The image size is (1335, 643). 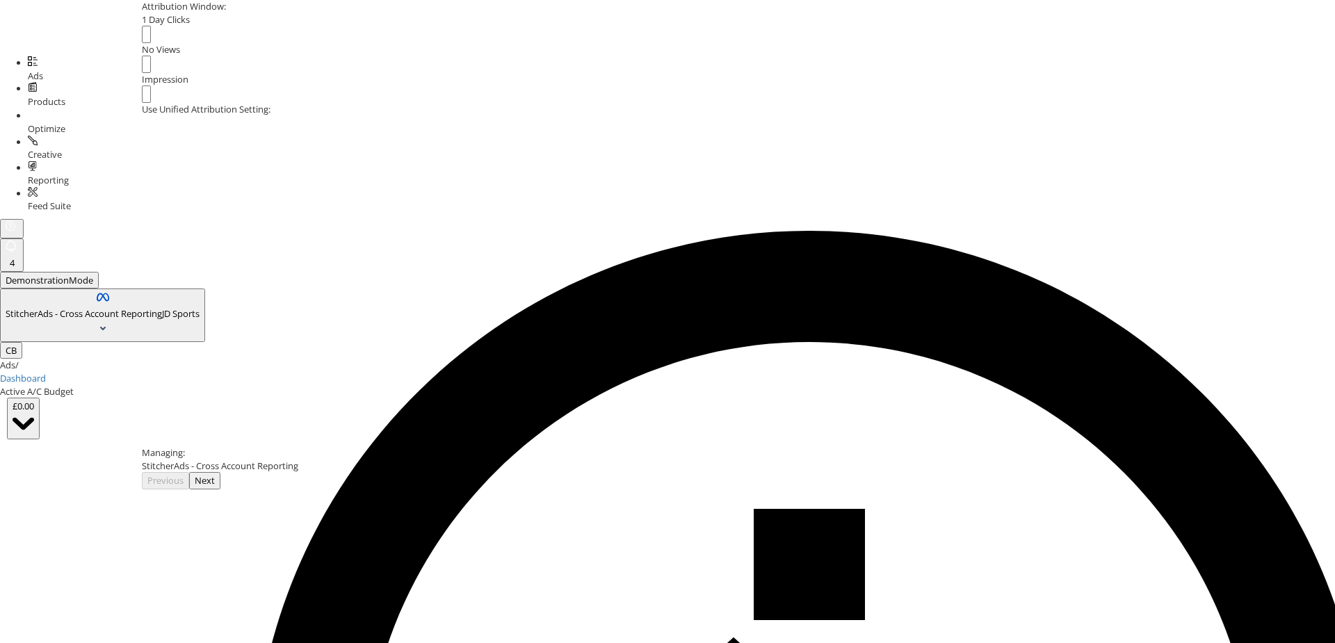 What do you see at coordinates (45, 154) in the screenshot?
I see `span: Creative` at bounding box center [45, 154].